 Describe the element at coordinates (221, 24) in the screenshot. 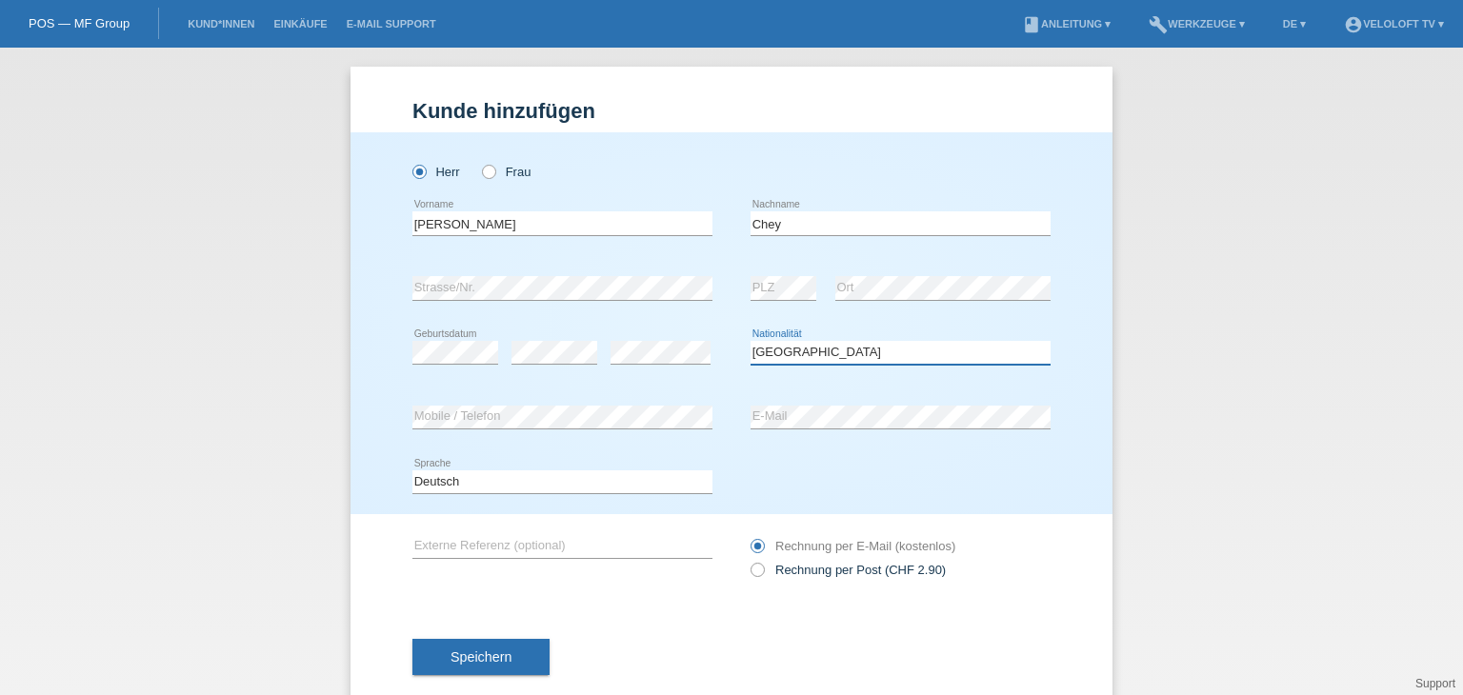

I see `a: Kund*innen` at that location.